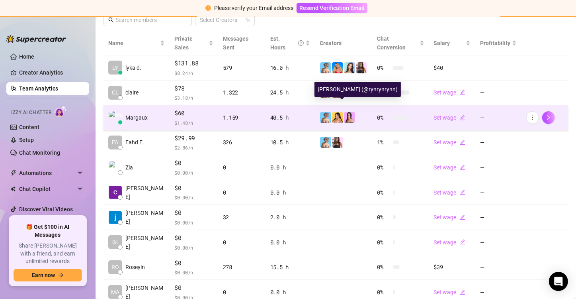 This screenshot has width=576, height=299. What do you see at coordinates (344, 43) in the screenshot?
I see `th: Creators` at bounding box center [344, 43].